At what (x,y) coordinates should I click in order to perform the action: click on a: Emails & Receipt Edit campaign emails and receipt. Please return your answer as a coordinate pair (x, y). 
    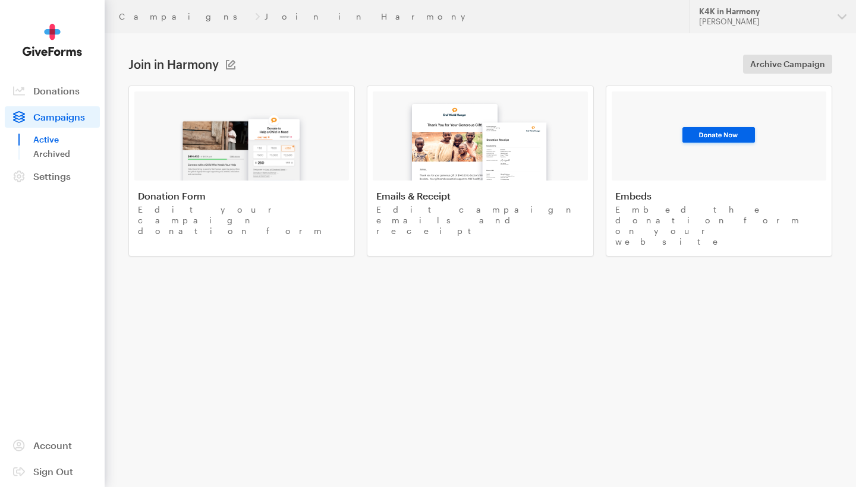
    Looking at the image, I should click on (480, 171).